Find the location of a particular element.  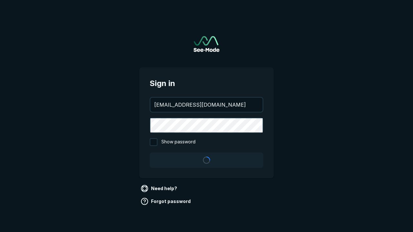

input: your@email.com is located at coordinates (206, 105).